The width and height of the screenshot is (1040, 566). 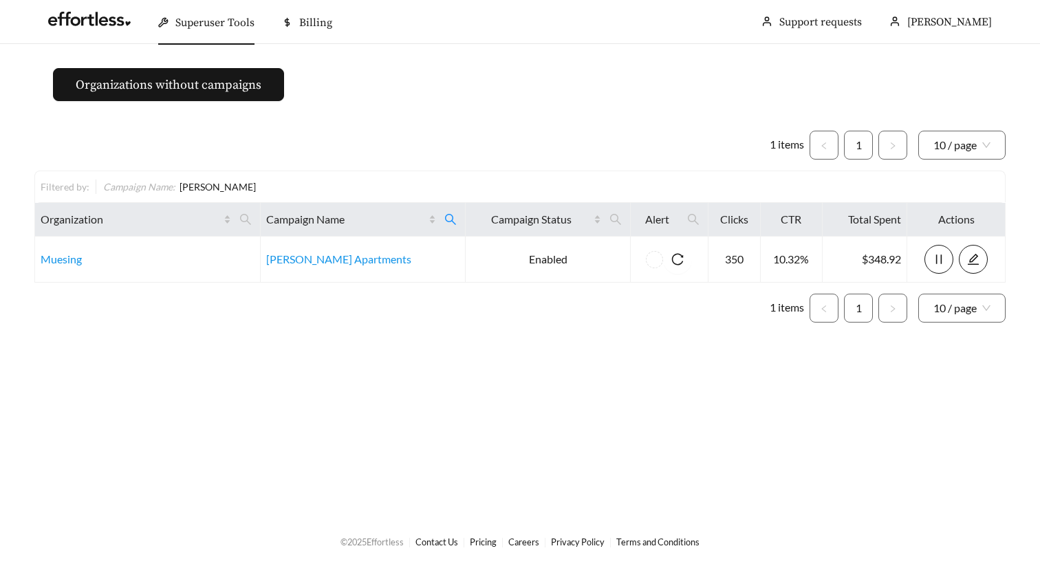 I want to click on span: Organizations without campaigns, so click(x=169, y=85).